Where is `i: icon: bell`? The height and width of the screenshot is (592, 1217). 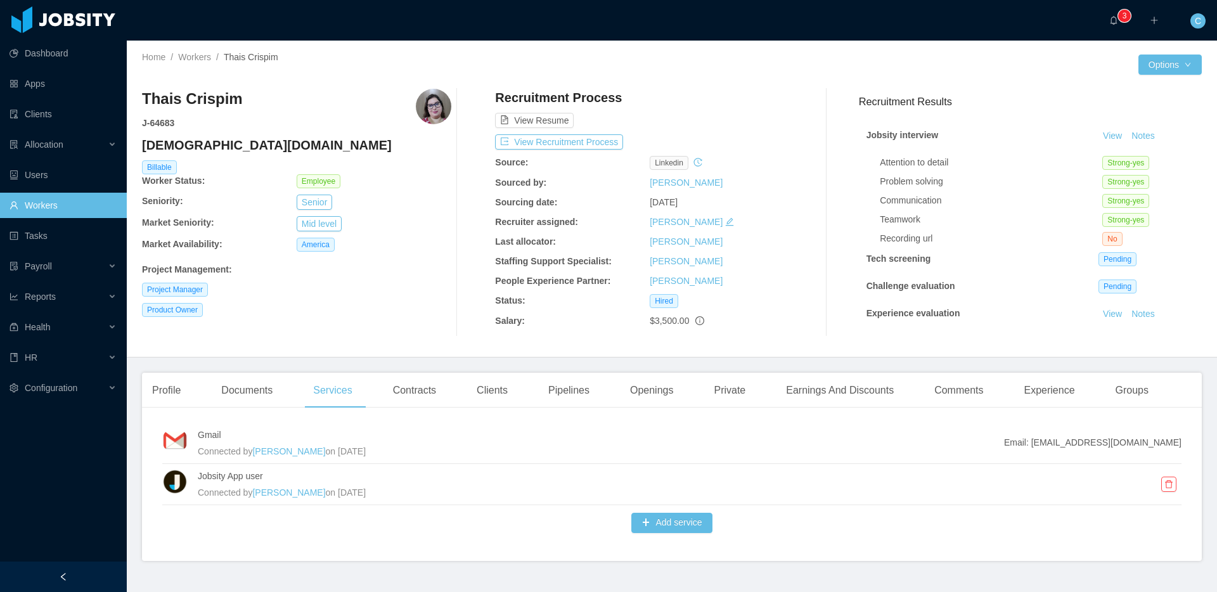 i: icon: bell is located at coordinates (1114, 20).